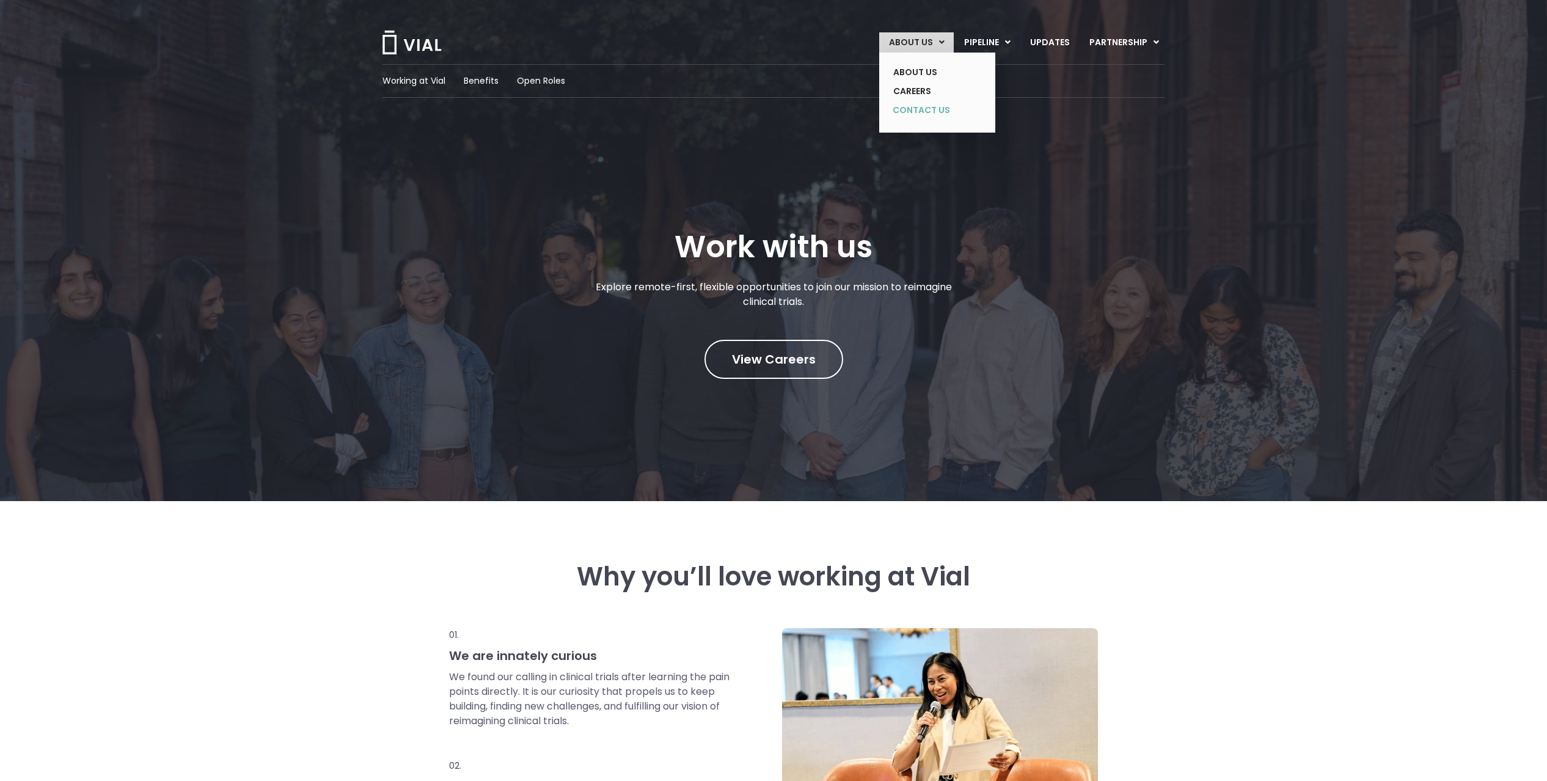 This screenshot has width=1547, height=781. I want to click on a: ABOUT US, so click(928, 72).